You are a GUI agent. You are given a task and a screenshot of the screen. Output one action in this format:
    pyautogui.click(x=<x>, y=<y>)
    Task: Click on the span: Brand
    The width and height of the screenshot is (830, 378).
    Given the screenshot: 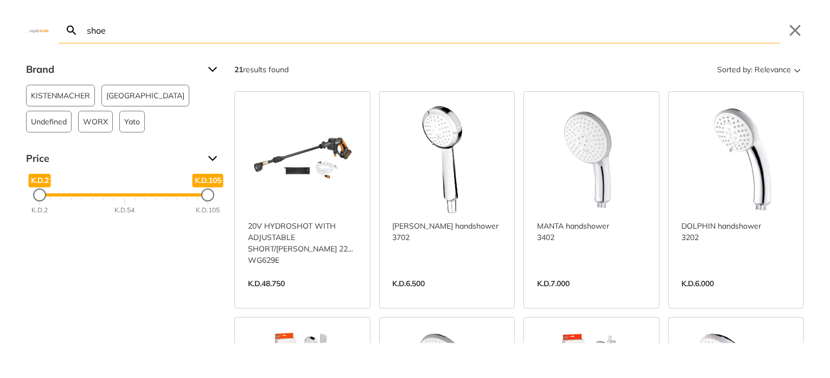 What is the action you would take?
    pyautogui.click(x=113, y=69)
    